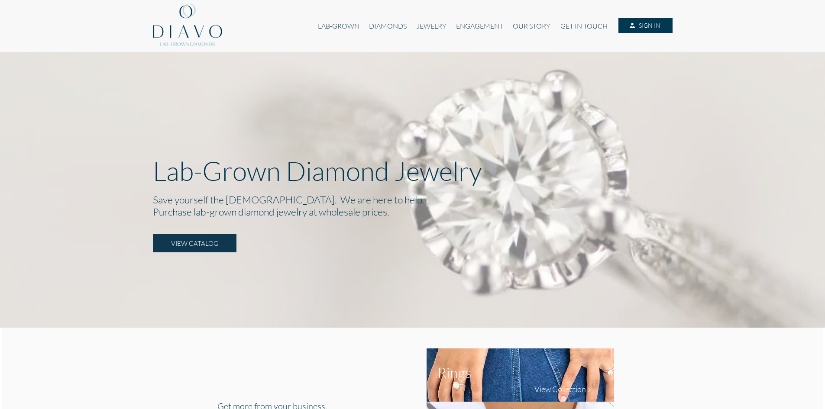 The image size is (825, 409). I want to click on h4: View Collection, so click(560, 389).